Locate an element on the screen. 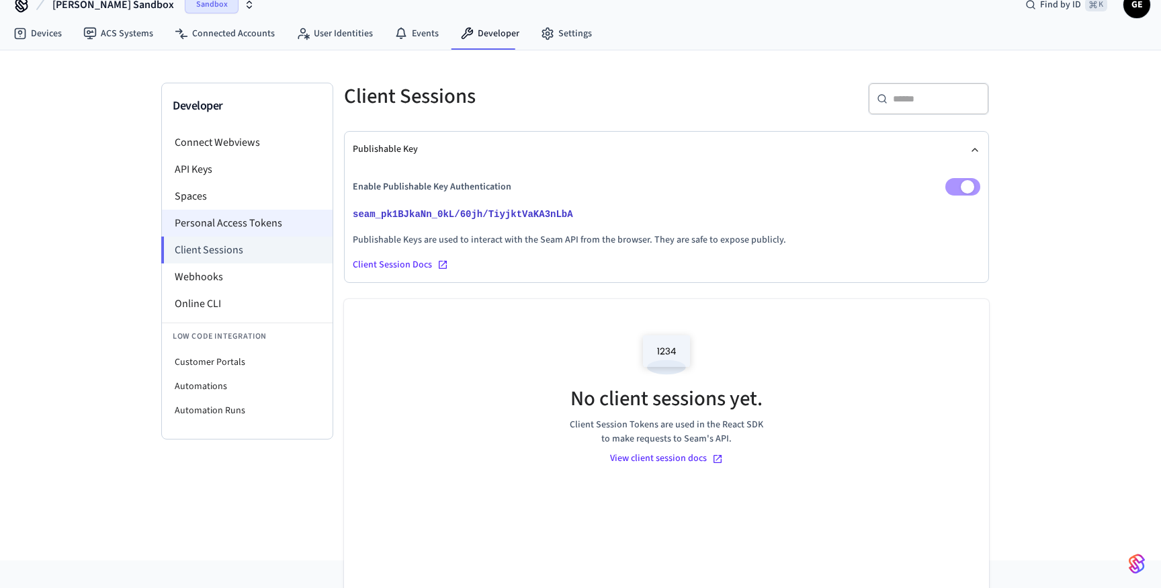 This screenshot has width=1161, height=588. li: Customer Portals is located at coordinates (247, 362).